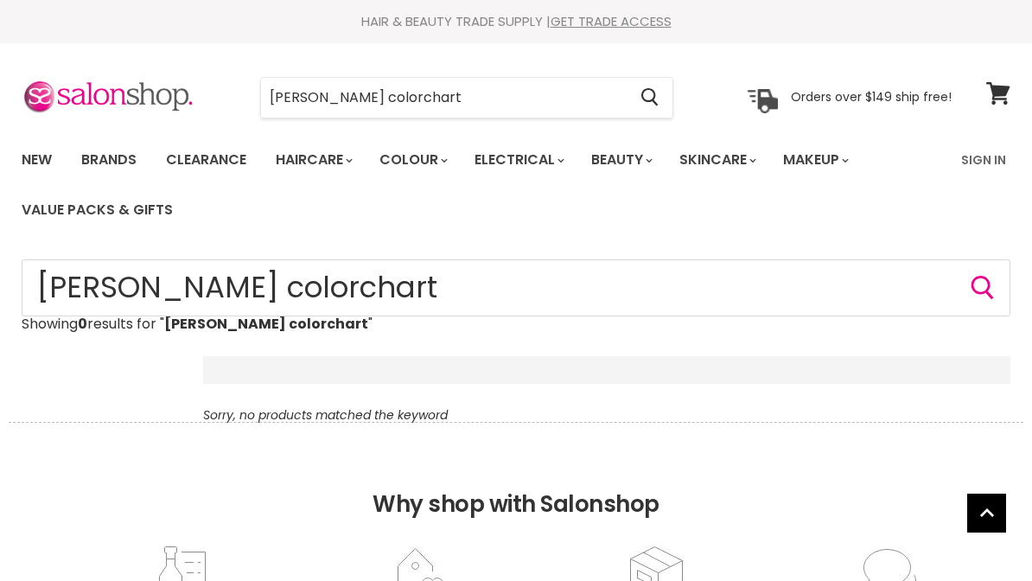  I want to click on a: Brands, so click(109, 160).